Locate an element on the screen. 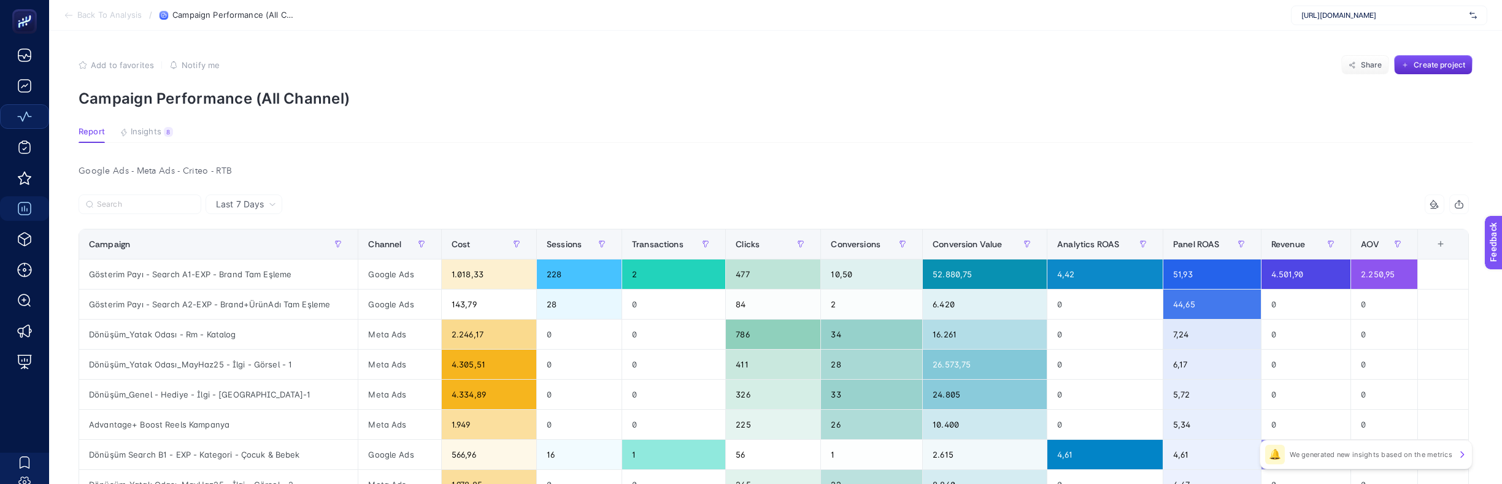 The width and height of the screenshot is (1502, 484). span: Share is located at coordinates (1371, 65).